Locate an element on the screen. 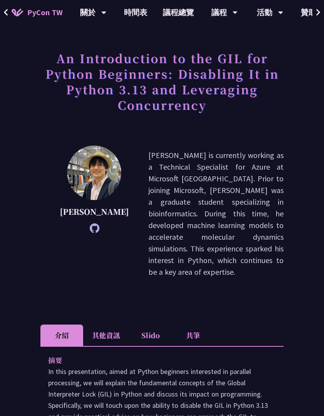  span: PyCon TW is located at coordinates (45, 12).